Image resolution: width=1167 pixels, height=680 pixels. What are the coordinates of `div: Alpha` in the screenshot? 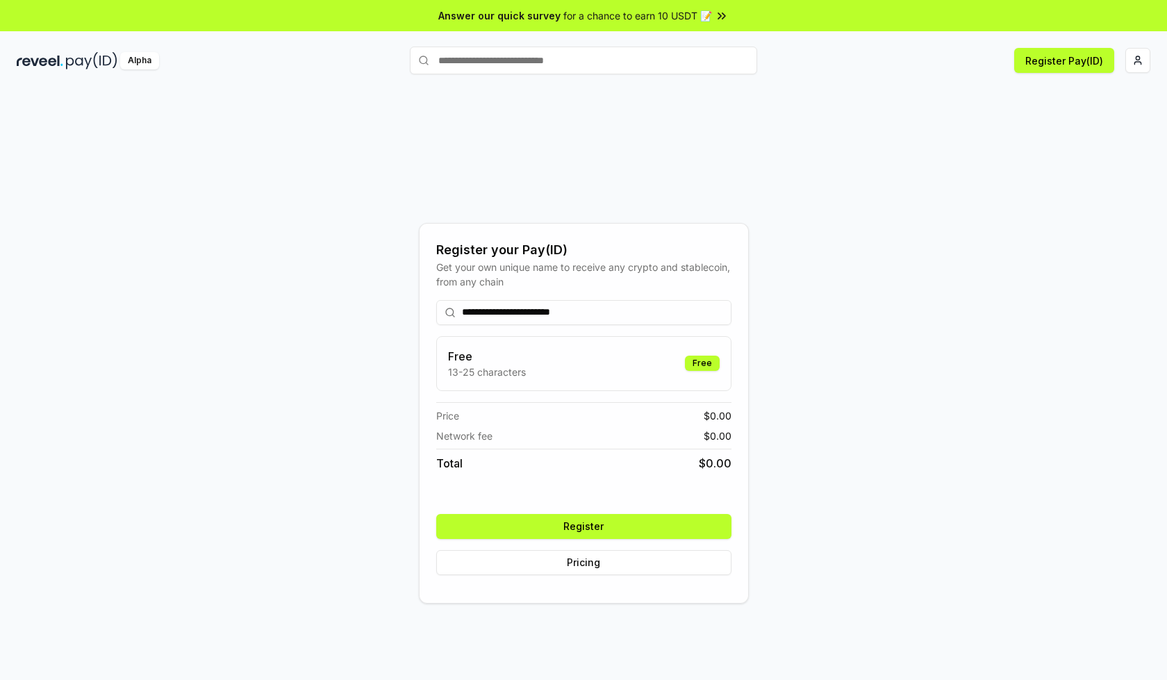 It's located at (140, 60).